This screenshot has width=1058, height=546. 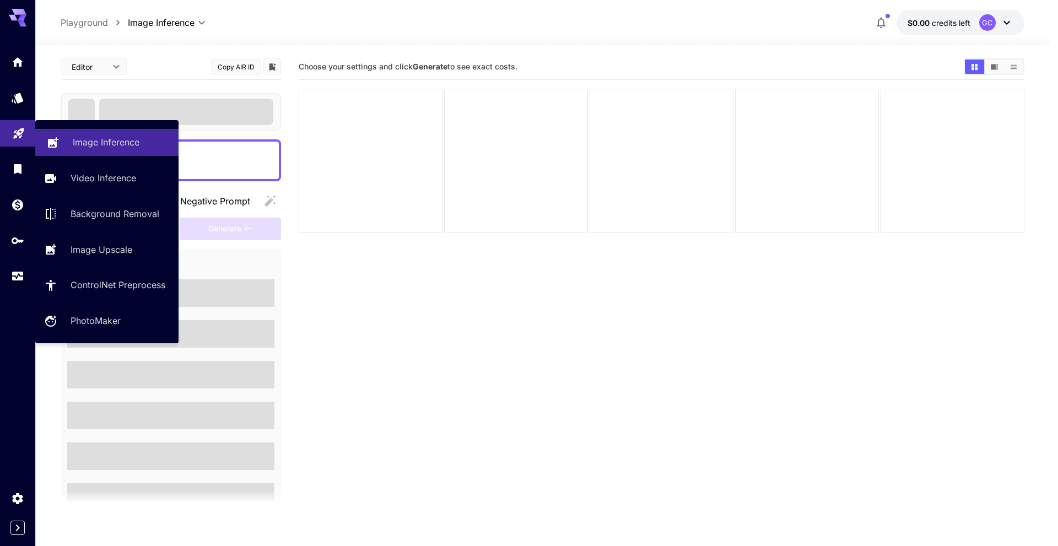 What do you see at coordinates (103, 178) in the screenshot?
I see `p: Video Inference` at bounding box center [103, 178].